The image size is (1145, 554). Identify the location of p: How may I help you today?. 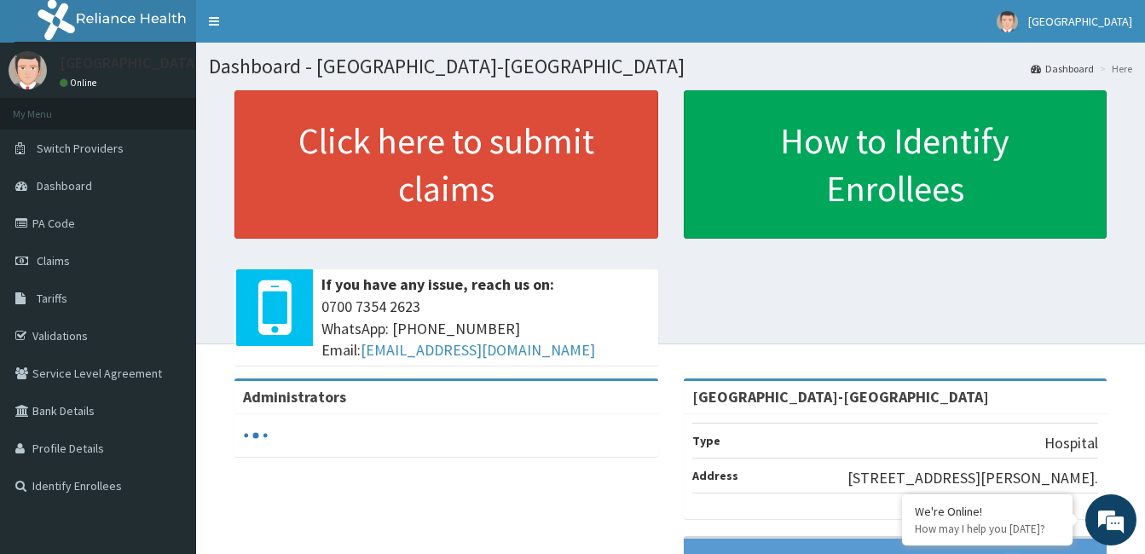
(987, 529).